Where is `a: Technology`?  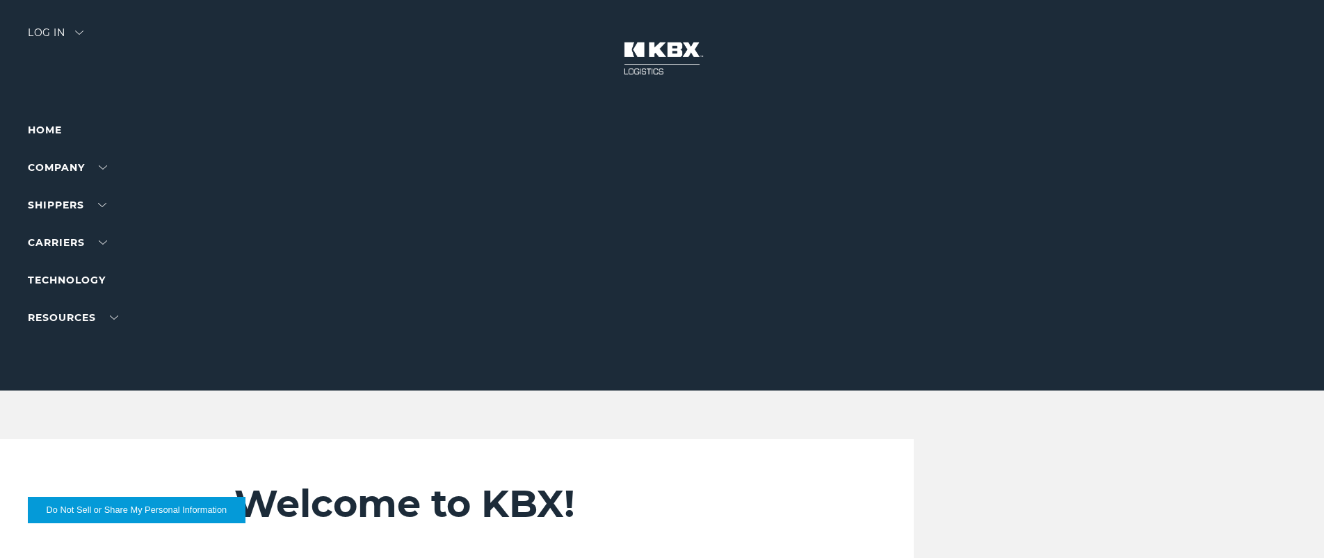 a: Technology is located at coordinates (67, 280).